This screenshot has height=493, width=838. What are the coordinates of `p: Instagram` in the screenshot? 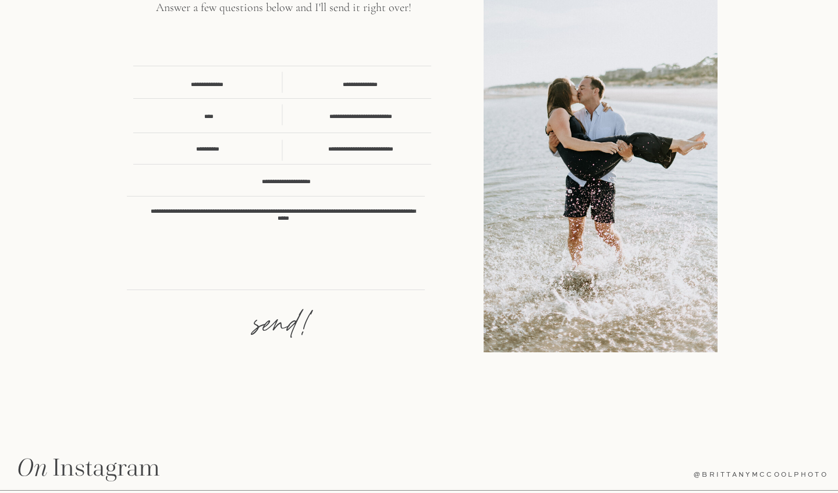 It's located at (106, 470).